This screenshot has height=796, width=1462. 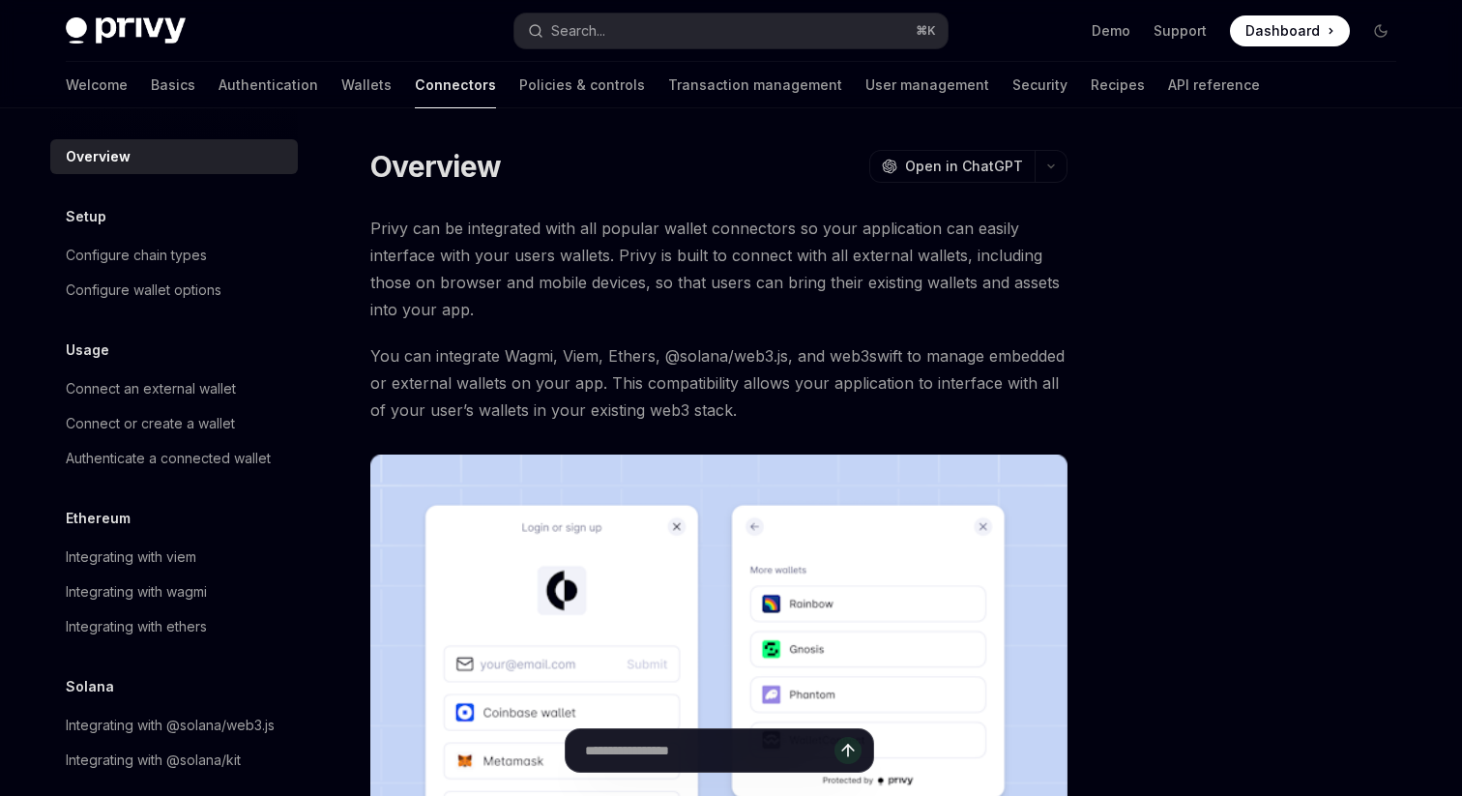 What do you see at coordinates (174, 725) in the screenshot?
I see `a: Integrating with @solana/web3.js` at bounding box center [174, 725].